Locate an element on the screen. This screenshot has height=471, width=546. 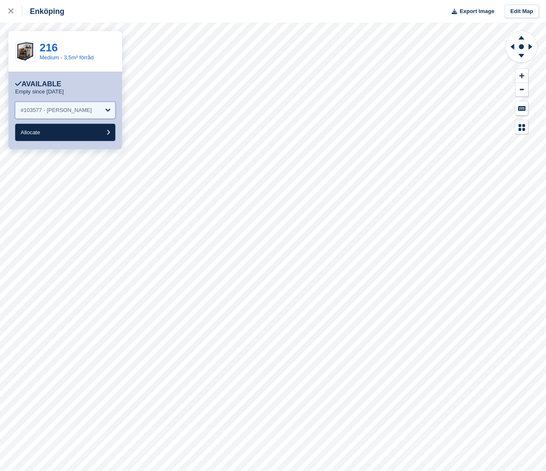
a: 216 is located at coordinates (48, 48).